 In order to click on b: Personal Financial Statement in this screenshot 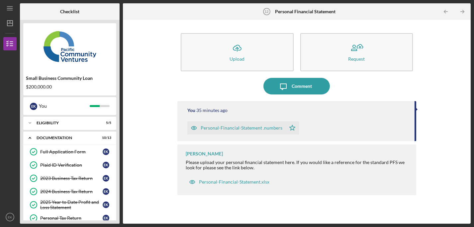, I will do `click(305, 12)`.